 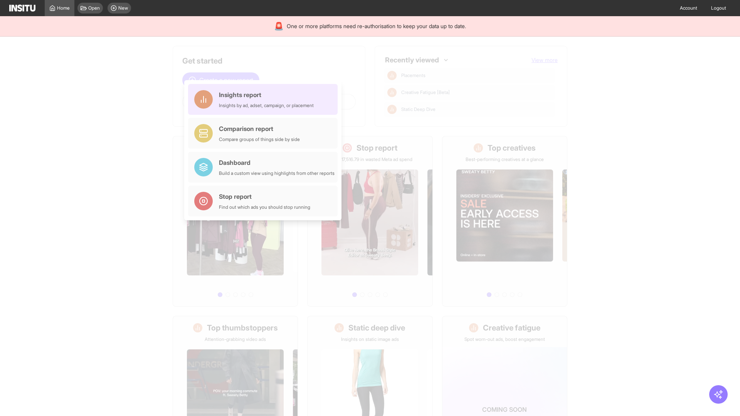 What do you see at coordinates (259, 129) in the screenshot?
I see `div: Comparison report` at bounding box center [259, 129].